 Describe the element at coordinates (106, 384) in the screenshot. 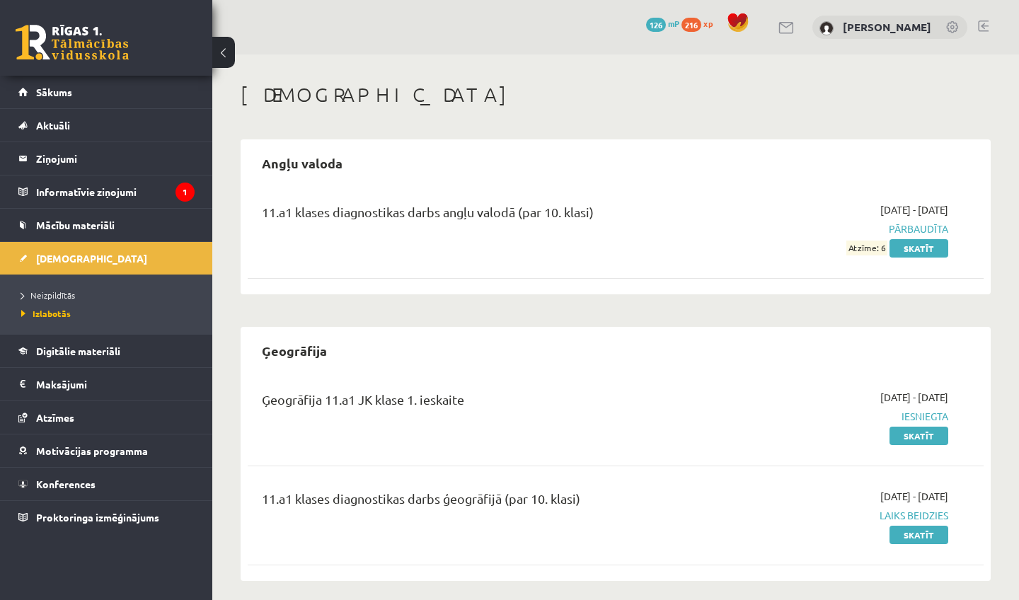

I see `a: Maksājumi` at that location.